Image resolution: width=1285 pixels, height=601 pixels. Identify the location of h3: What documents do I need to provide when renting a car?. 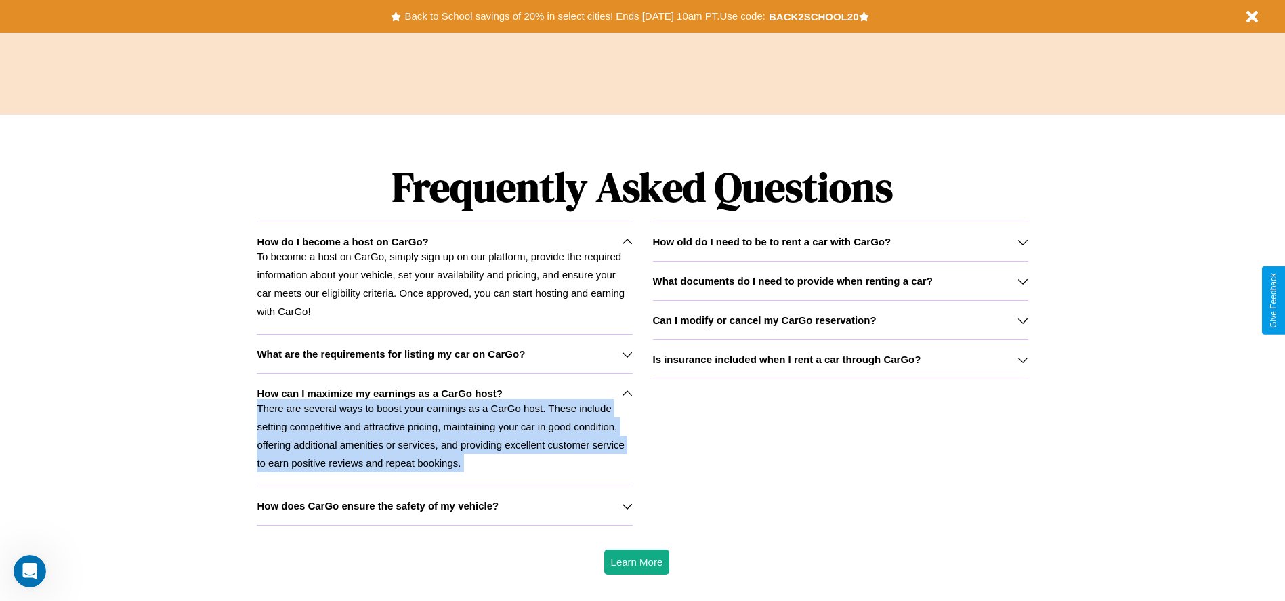
(792, 280).